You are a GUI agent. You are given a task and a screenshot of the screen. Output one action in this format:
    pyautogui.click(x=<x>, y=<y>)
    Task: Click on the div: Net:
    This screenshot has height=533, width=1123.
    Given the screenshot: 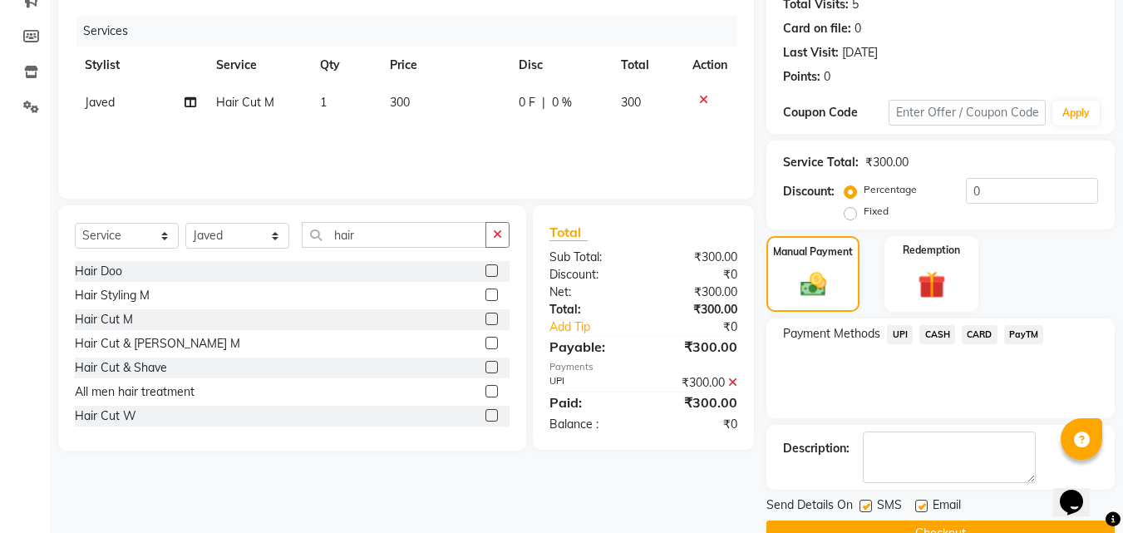 What is the action you would take?
    pyautogui.click(x=590, y=292)
    